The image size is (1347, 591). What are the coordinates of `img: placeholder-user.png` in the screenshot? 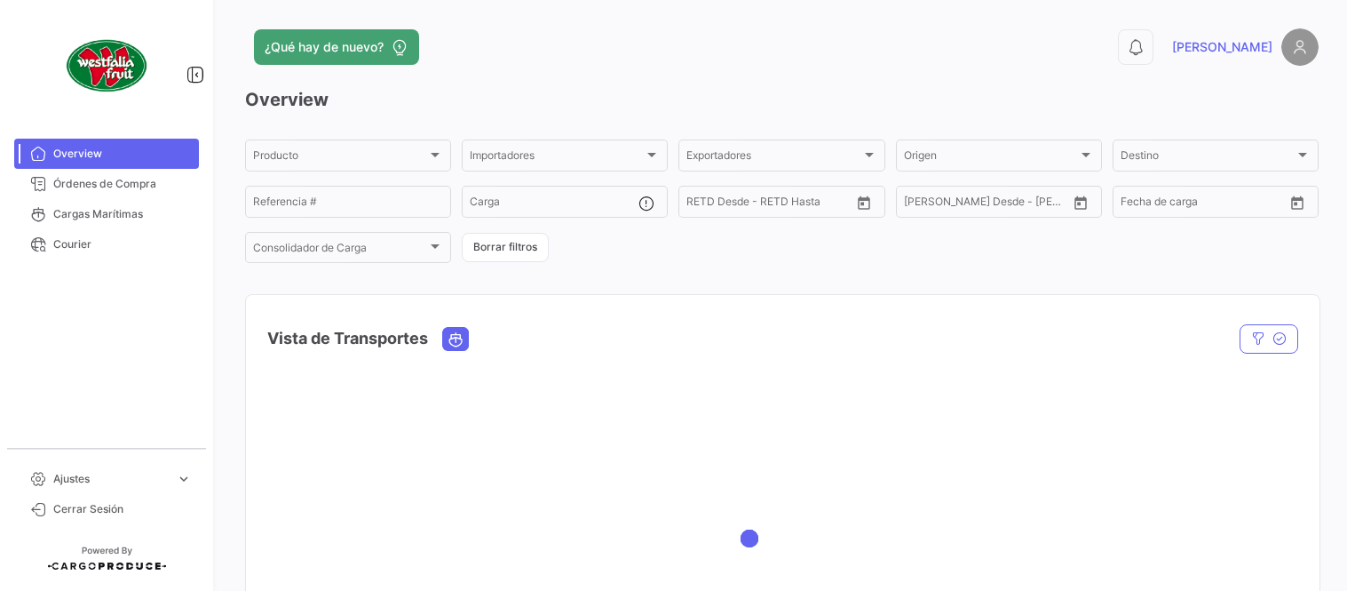 It's located at (1300, 47).